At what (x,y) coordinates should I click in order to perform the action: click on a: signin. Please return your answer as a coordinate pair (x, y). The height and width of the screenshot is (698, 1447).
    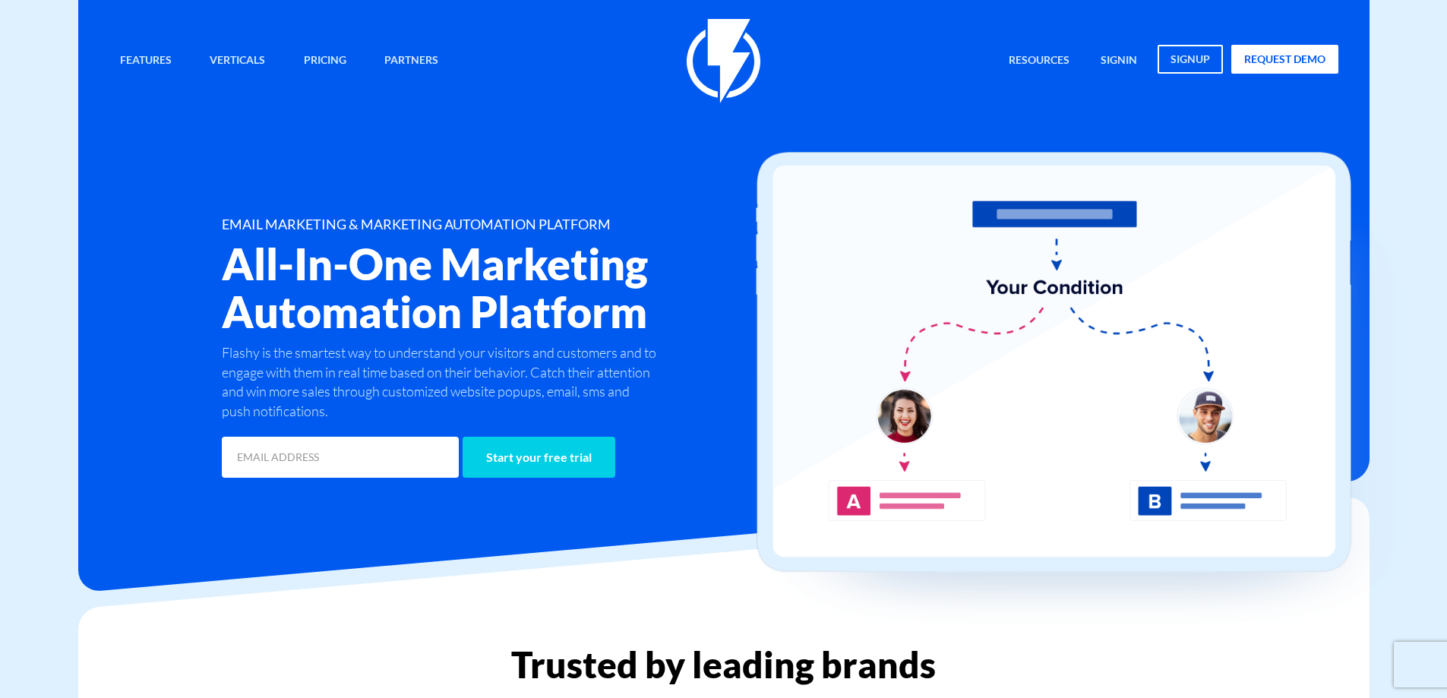
    Looking at the image, I should click on (1119, 61).